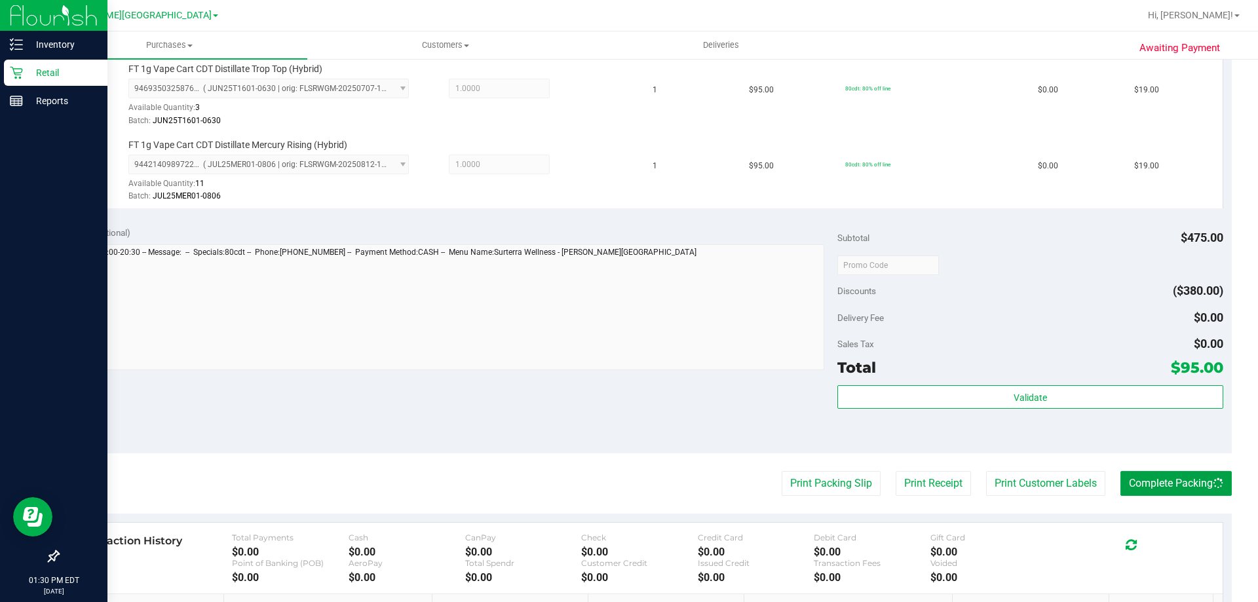 The width and height of the screenshot is (1258, 602). What do you see at coordinates (62, 73) in the screenshot?
I see `p: Retail` at bounding box center [62, 73].